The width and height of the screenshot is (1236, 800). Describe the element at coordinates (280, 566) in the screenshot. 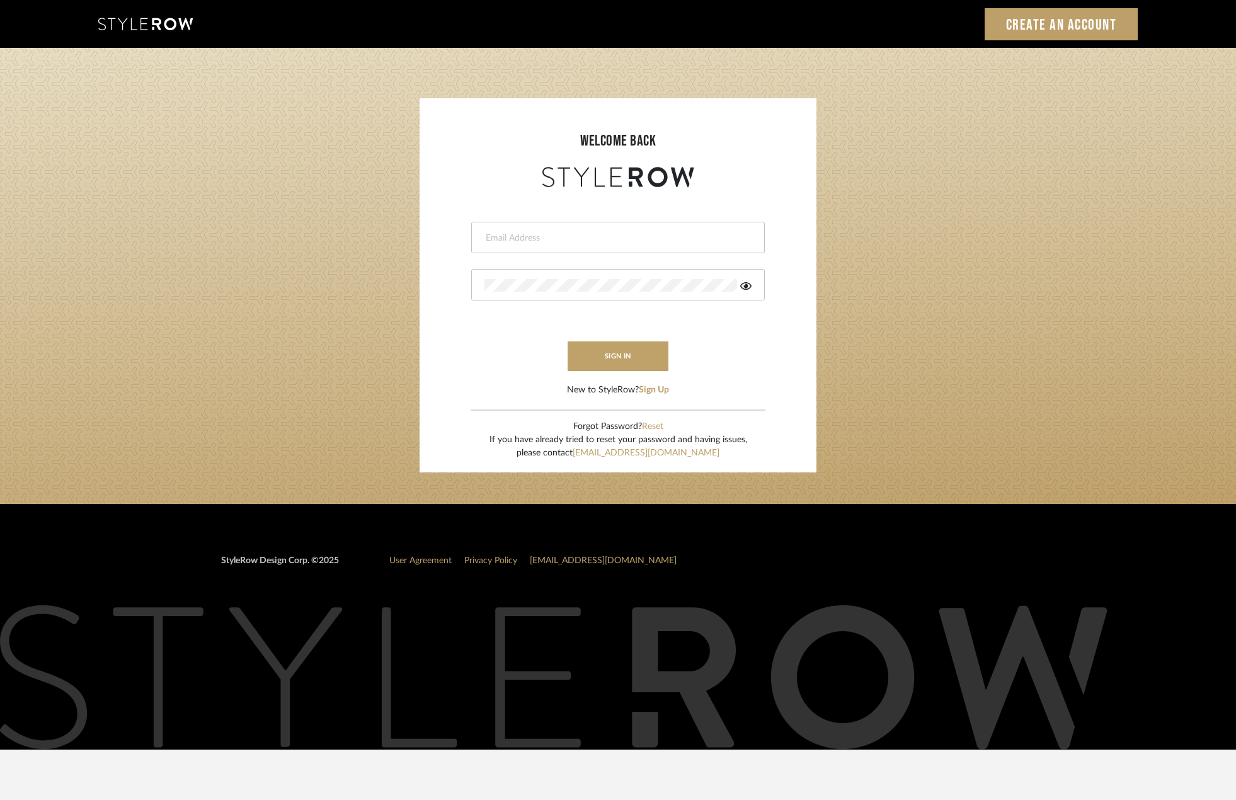

I see `div: StyleRow Design Corp. ©2025` at that location.